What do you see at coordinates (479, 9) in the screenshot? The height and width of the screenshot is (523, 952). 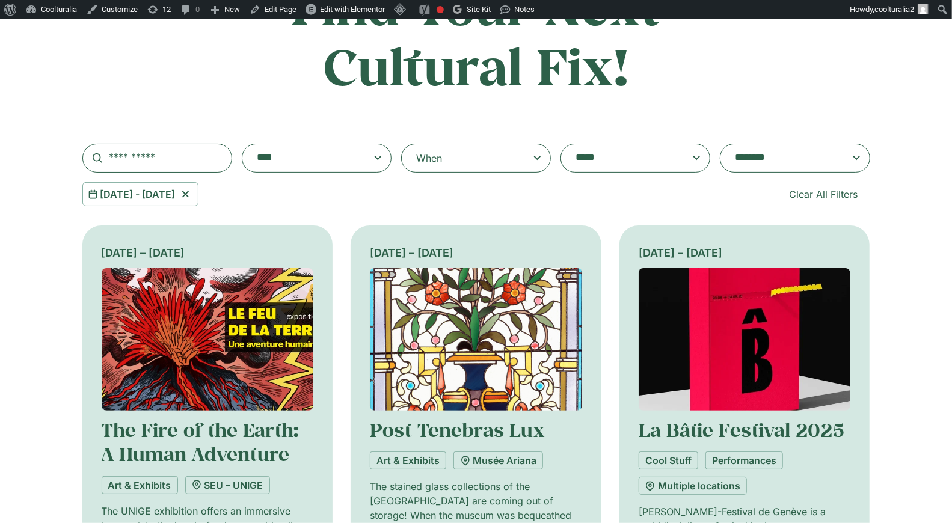 I see `span: Site Kit` at bounding box center [479, 9].